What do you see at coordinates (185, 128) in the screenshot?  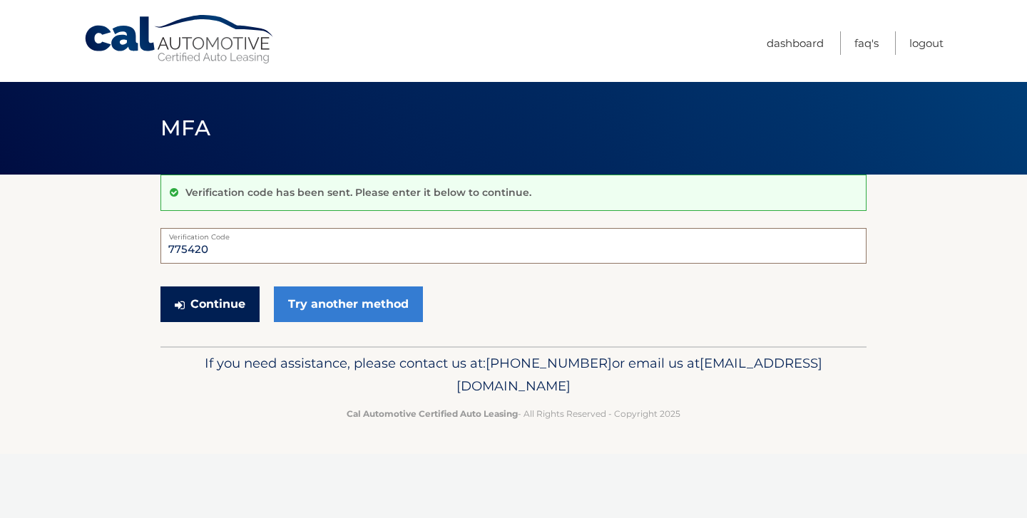 I see `span: MFA` at bounding box center [185, 128].